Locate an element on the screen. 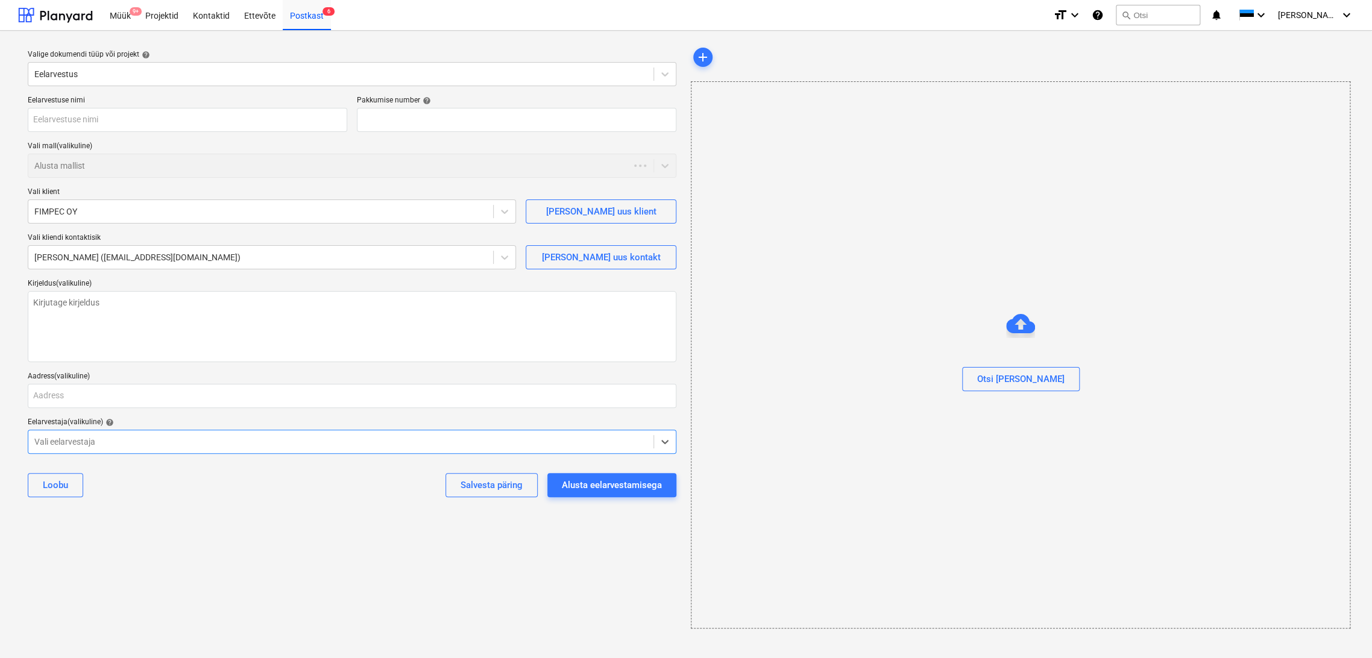  span: 9+ is located at coordinates (136, 11).